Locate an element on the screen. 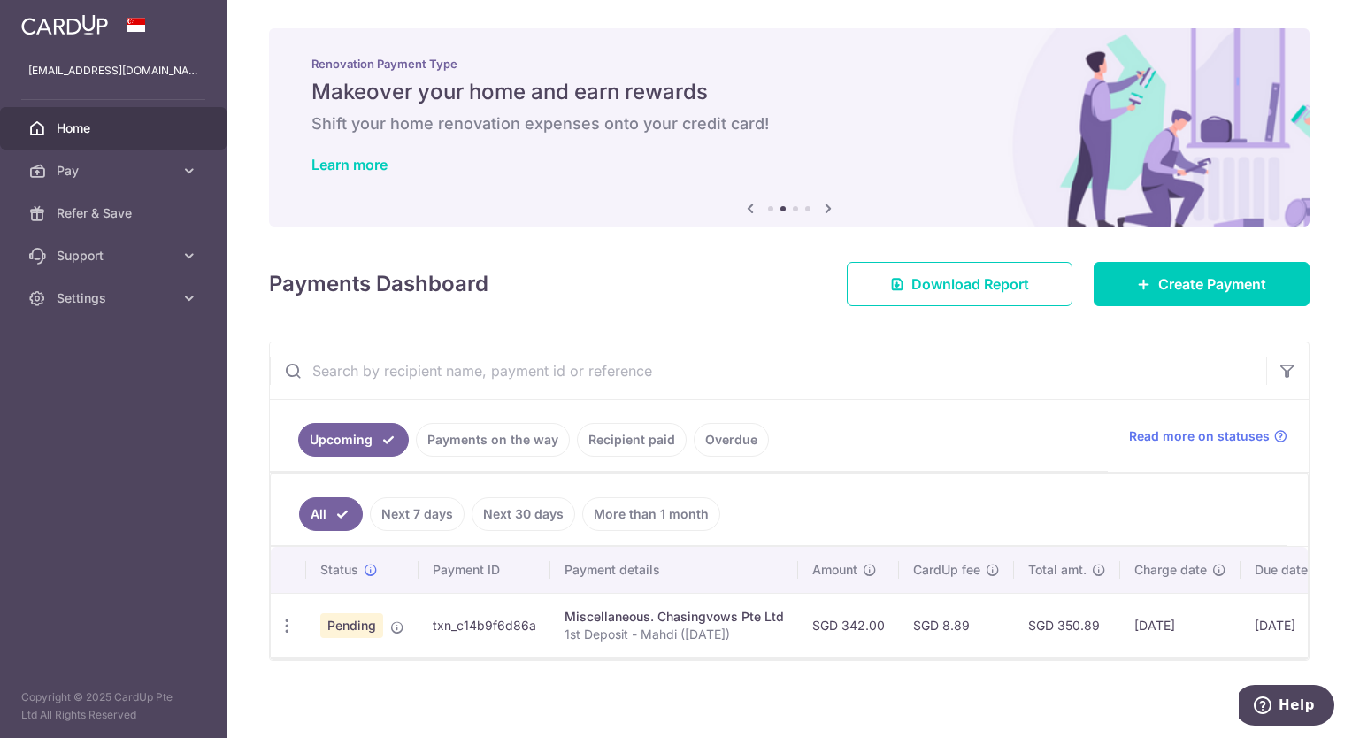 This screenshot has width=1352, height=738. div: Miscellaneous. Chasingvows Pte Ltd is located at coordinates (674, 617).